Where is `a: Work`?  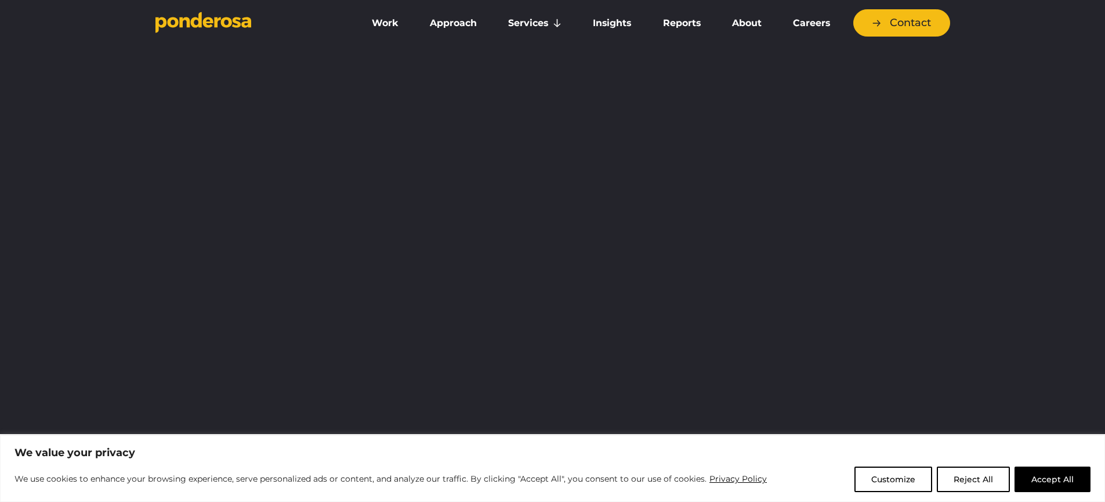
a: Work is located at coordinates (385, 23).